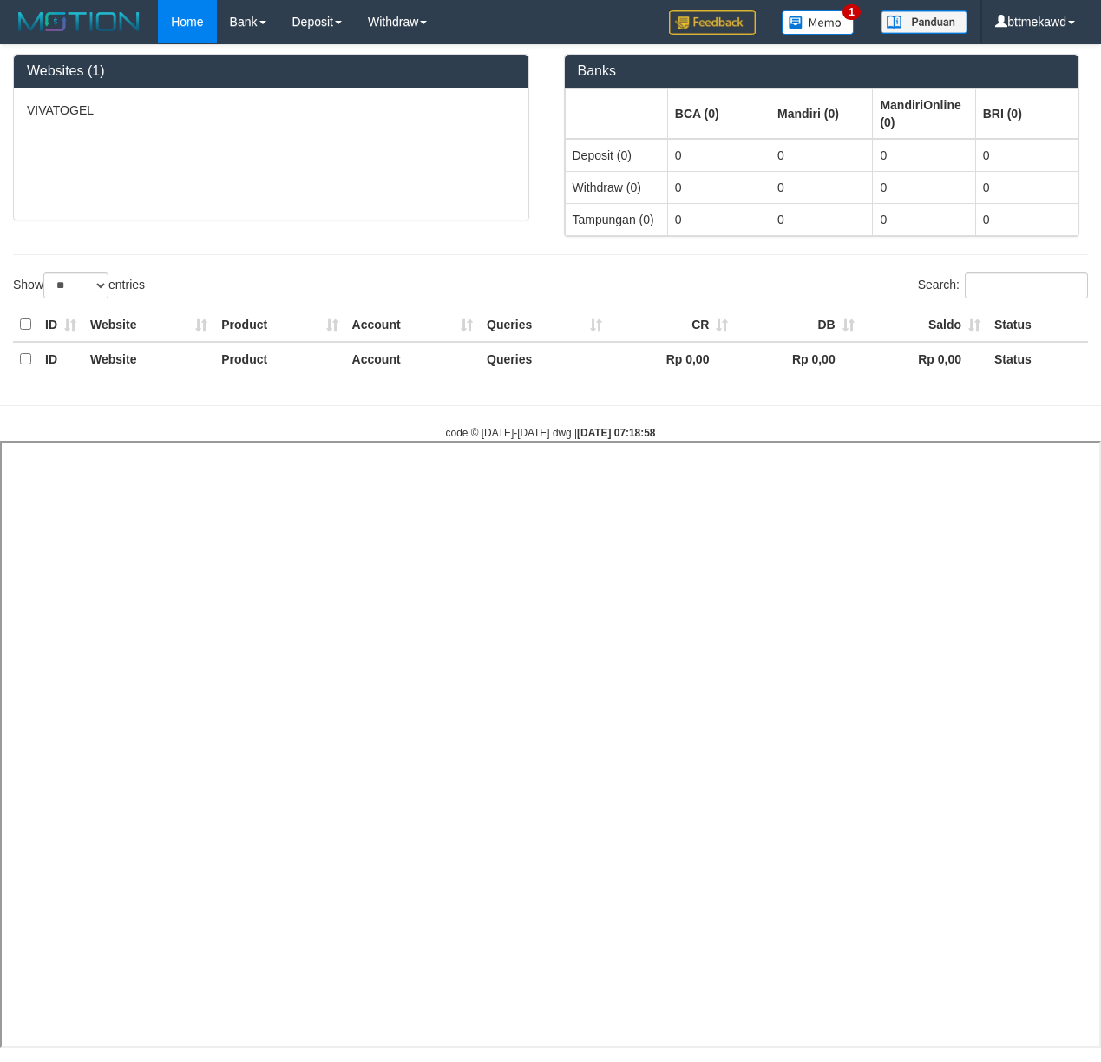 This screenshot has height=1062, width=1101. Describe the element at coordinates (616, 155) in the screenshot. I see `td: Deposit (0)` at that location.